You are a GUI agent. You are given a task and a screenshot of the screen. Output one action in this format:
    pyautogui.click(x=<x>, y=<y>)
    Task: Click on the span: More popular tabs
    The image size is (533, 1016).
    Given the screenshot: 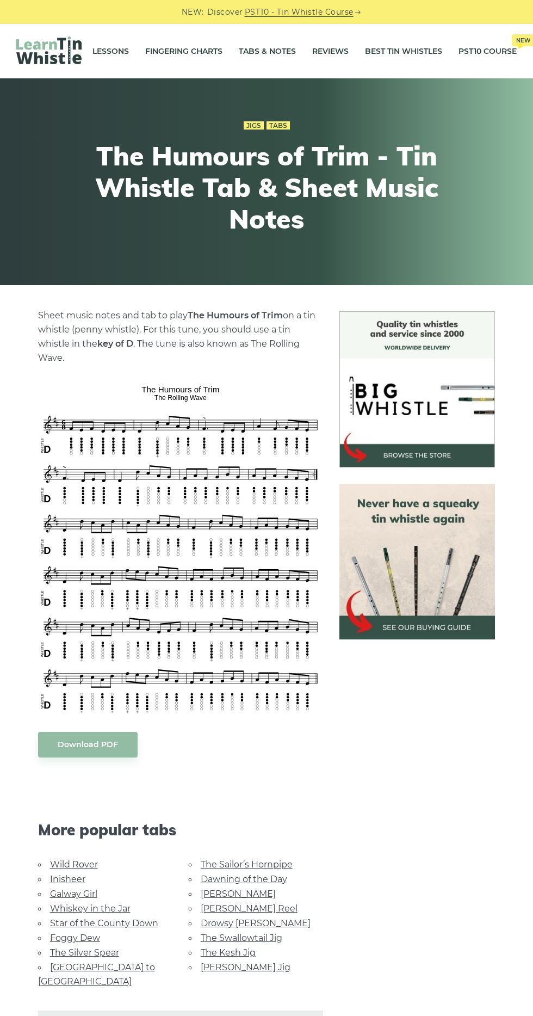 What is the action you would take?
    pyautogui.click(x=181, y=830)
    